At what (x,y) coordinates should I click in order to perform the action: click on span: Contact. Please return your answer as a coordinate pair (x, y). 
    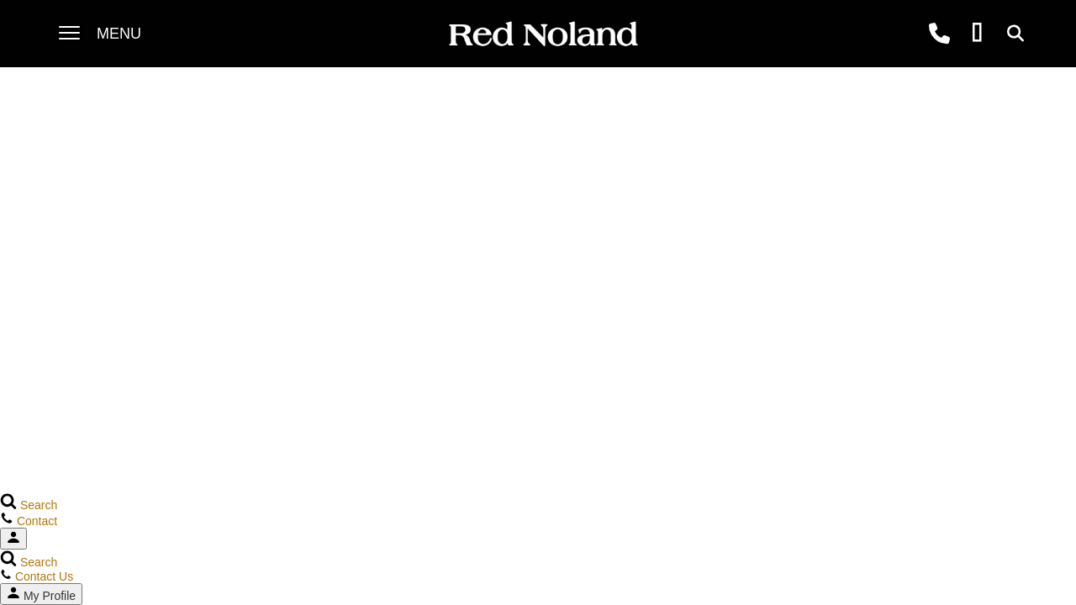
    Looking at the image, I should click on (37, 521).